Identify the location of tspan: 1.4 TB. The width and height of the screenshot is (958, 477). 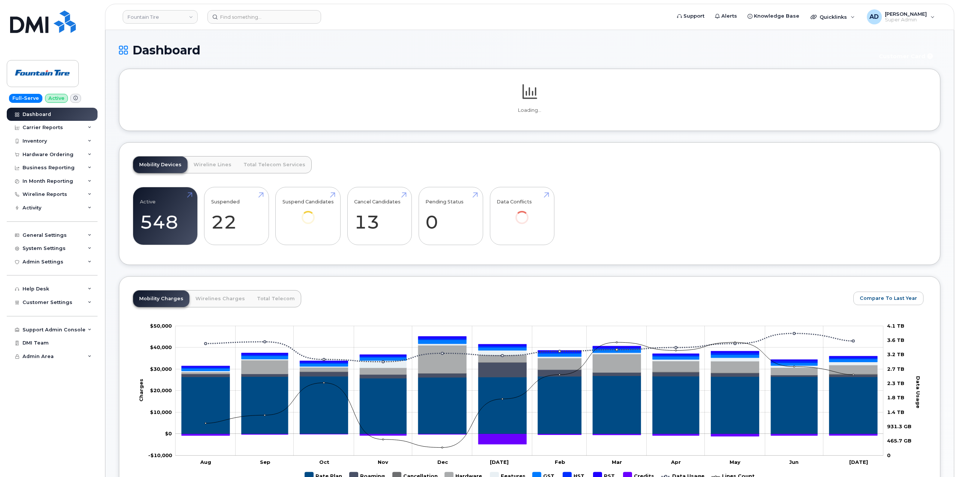
(896, 412).